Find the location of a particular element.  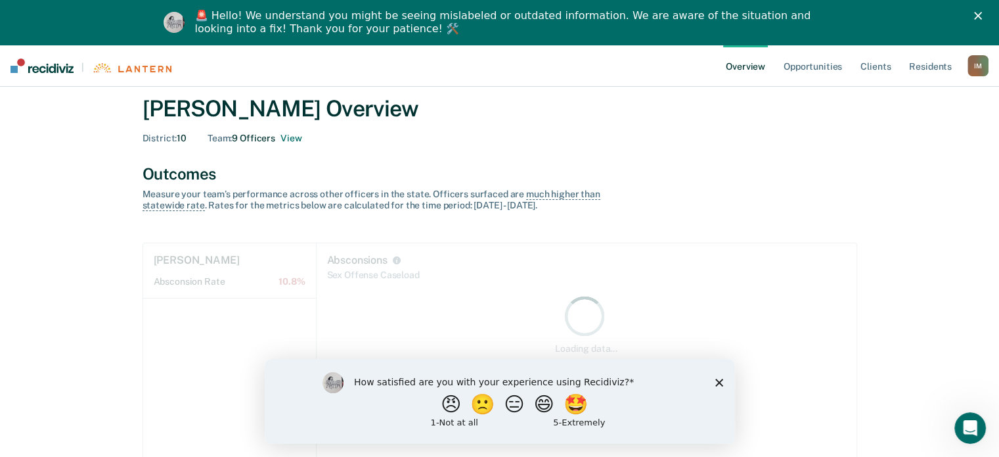

a: Opportunities is located at coordinates (813, 66).